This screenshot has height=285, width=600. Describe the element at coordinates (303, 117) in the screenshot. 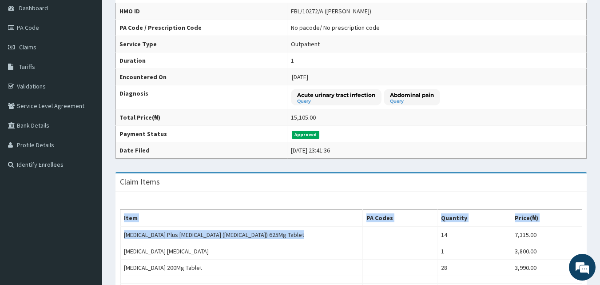

I see `div: 15,105.00` at that location.